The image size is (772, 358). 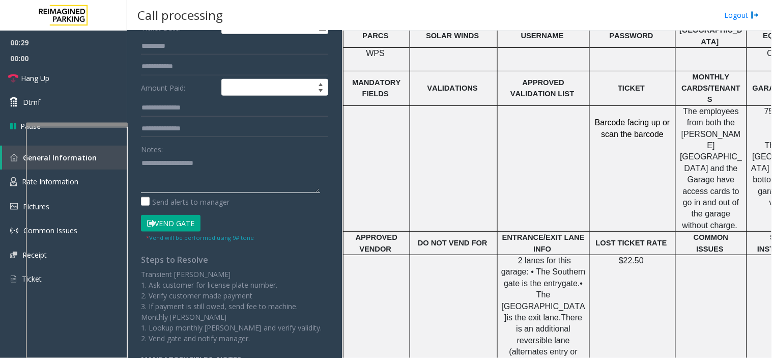 What do you see at coordinates (50, 230) in the screenshot?
I see `span: Common Issues` at bounding box center [50, 230].